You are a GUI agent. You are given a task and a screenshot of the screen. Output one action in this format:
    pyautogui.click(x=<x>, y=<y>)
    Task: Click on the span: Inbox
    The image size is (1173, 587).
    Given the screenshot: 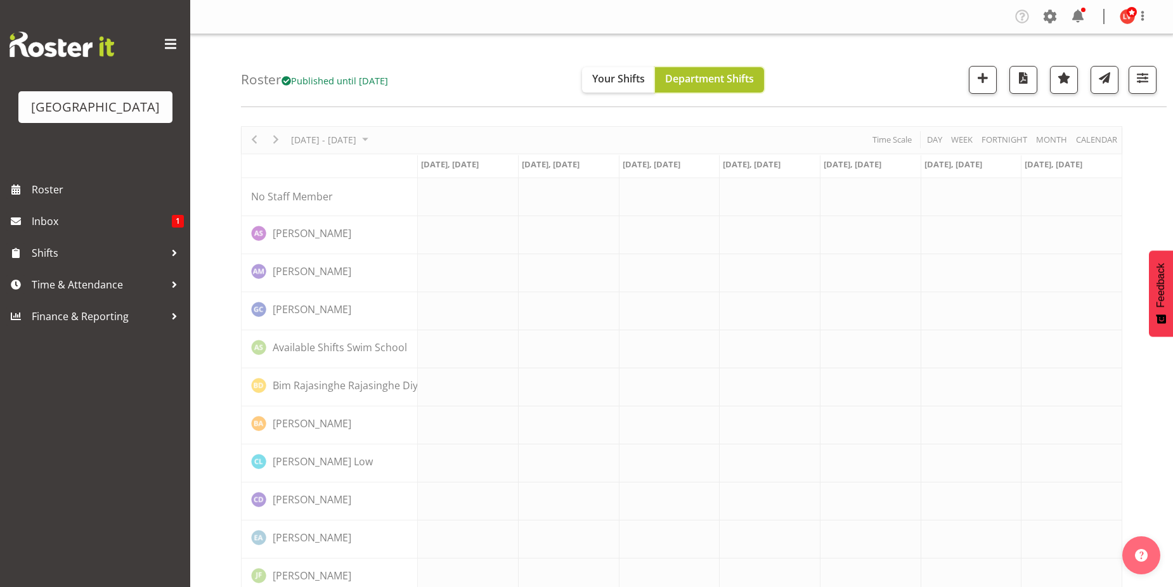 What is the action you would take?
    pyautogui.click(x=101, y=221)
    